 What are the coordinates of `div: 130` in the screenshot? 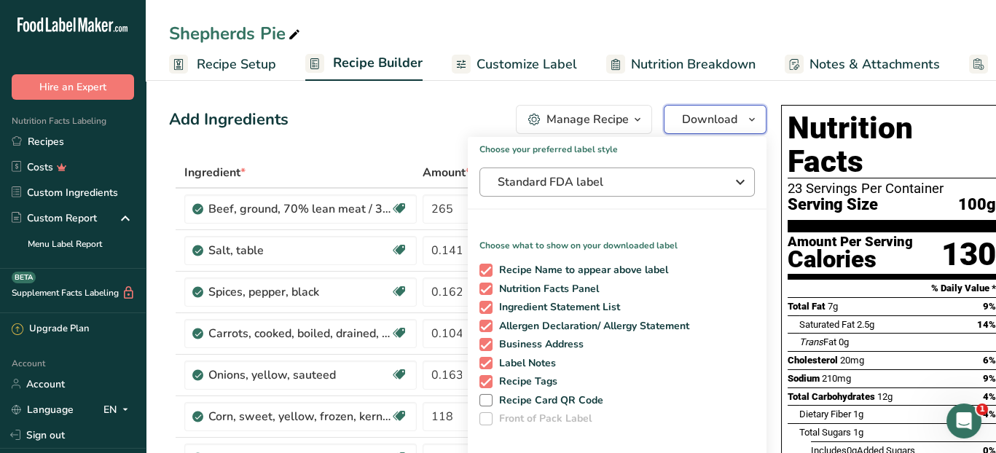 It's located at (968, 254).